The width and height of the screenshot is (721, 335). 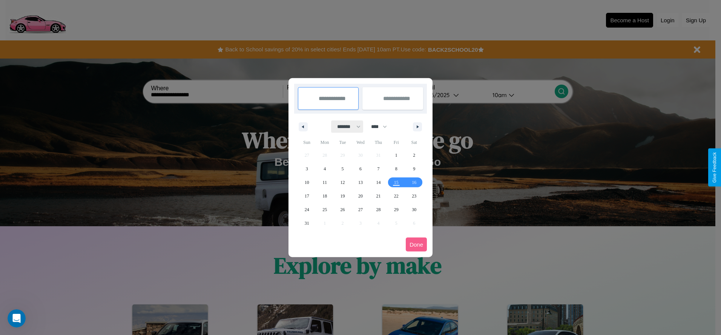 I want to click on button: 8, so click(x=396, y=169).